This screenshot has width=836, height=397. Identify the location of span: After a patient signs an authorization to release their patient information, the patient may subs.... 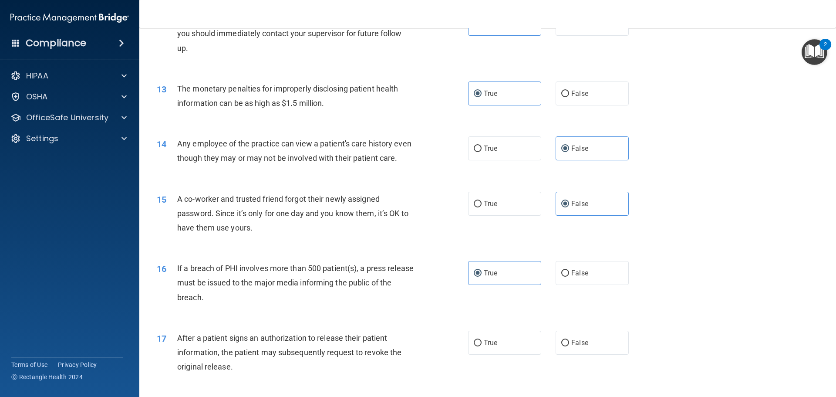
(289, 352).